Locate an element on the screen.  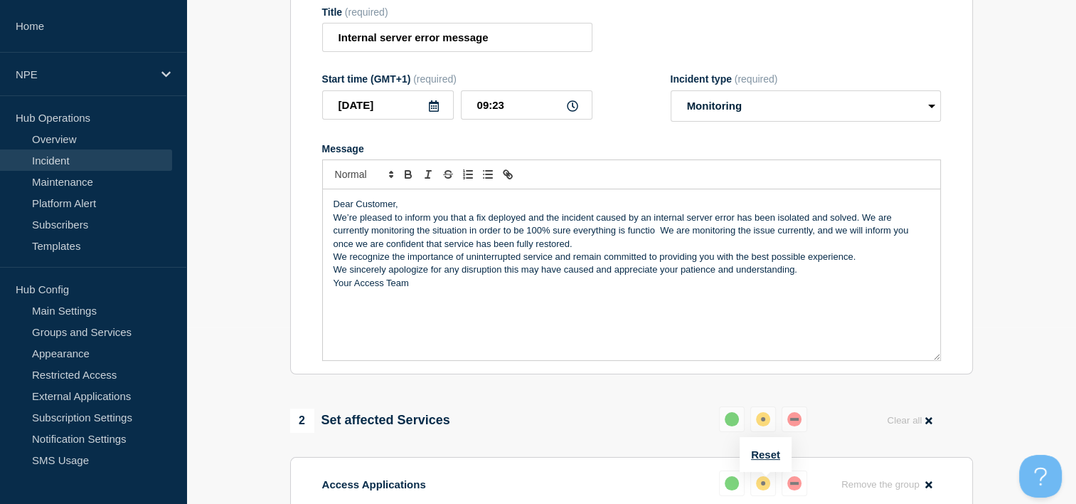
span: Remove the group is located at coordinates (881, 484).